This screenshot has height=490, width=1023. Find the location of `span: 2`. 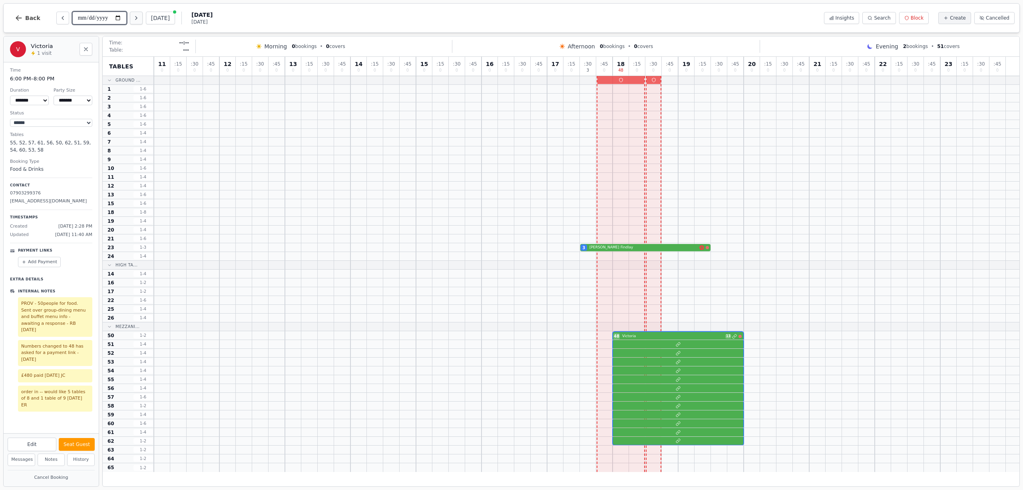

span: 2 is located at coordinates (905, 46).